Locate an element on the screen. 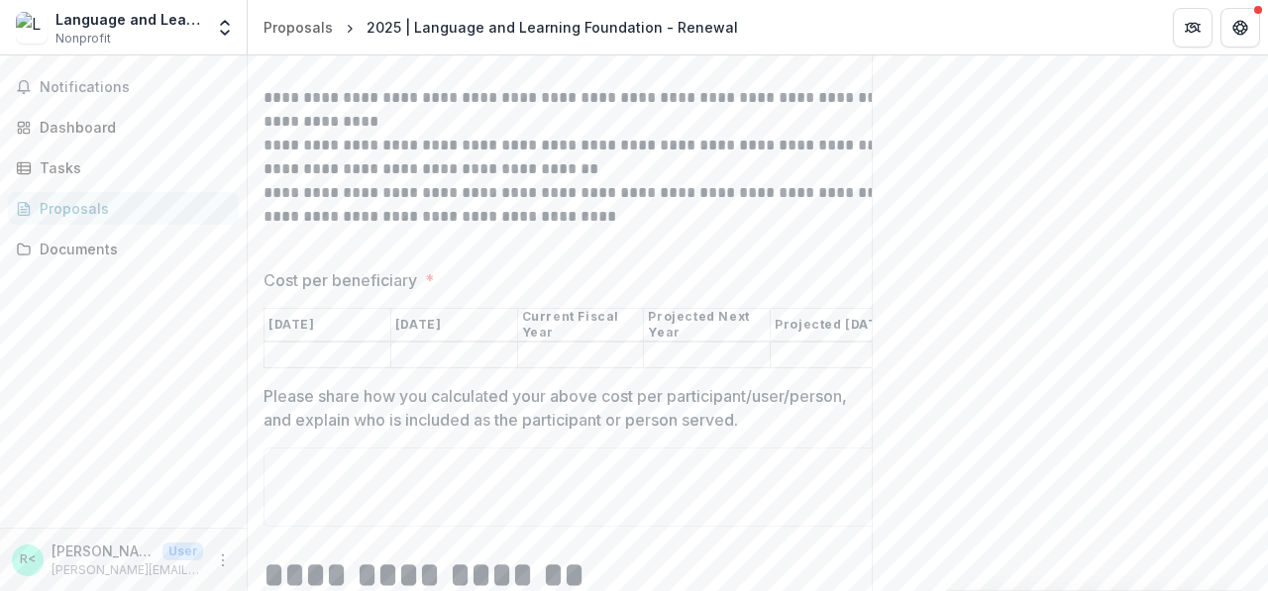  div: Rupinder Chahal <rupinder.chahal@languageandlearningfoundation.org> is located at coordinates (28, 560).